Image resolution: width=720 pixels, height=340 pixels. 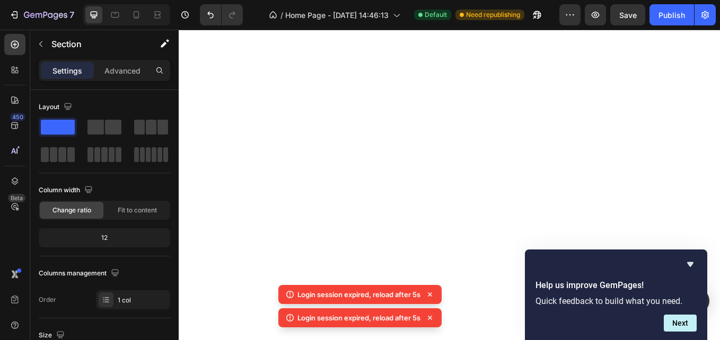 I want to click on p: 7, so click(x=72, y=15).